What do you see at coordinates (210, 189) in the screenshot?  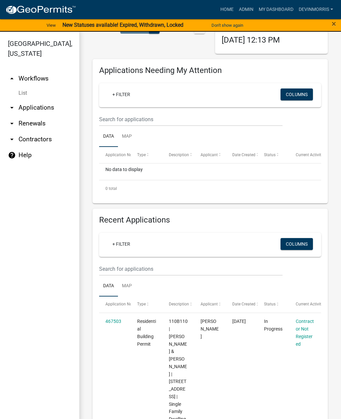 I see `div: 0 total` at bounding box center [210, 189].